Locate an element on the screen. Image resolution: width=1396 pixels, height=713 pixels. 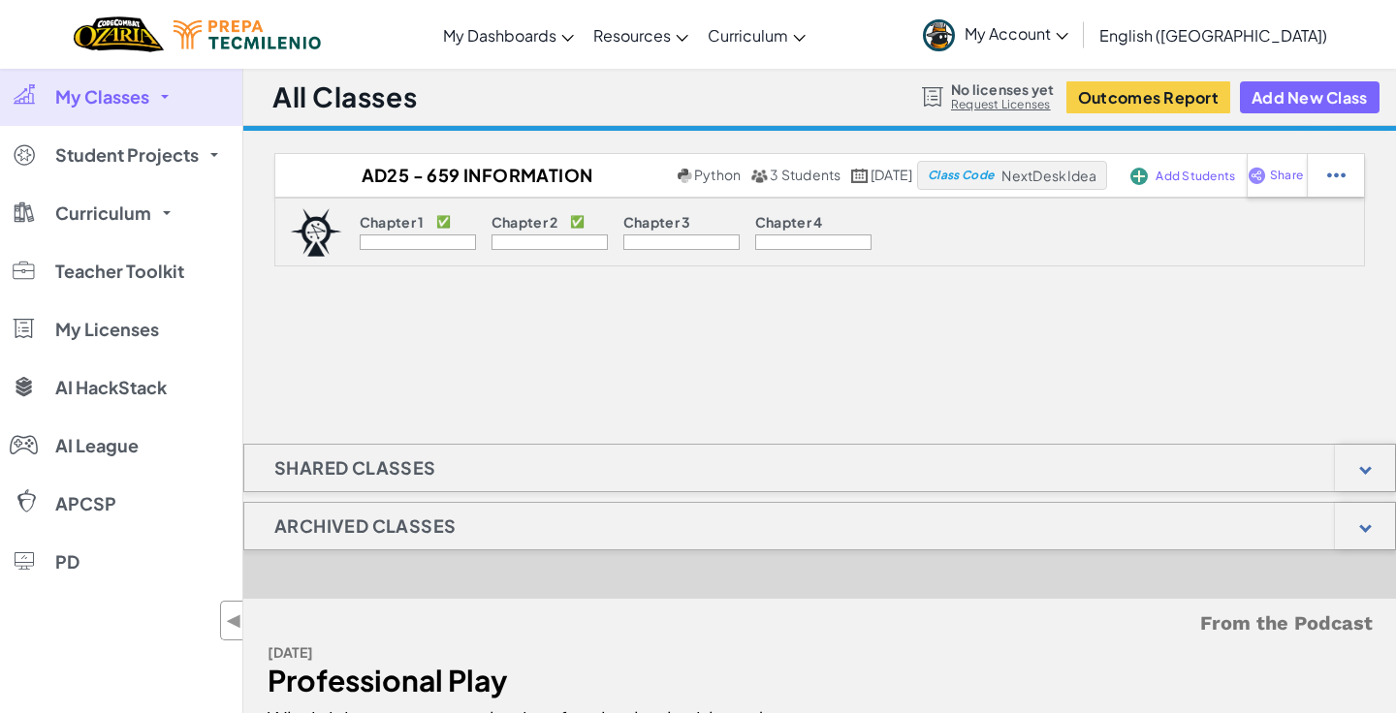
span: My Classes is located at coordinates (102, 97).